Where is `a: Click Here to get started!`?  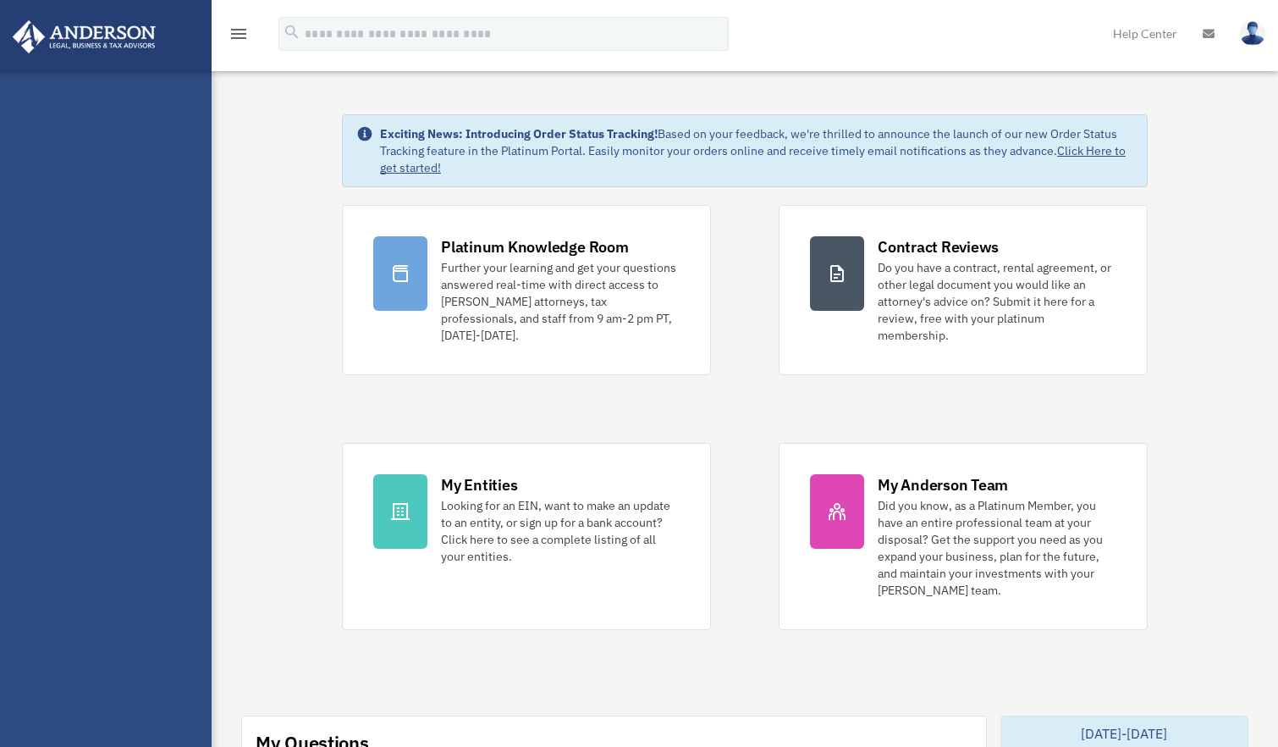 a: Click Here to get started! is located at coordinates (753, 159).